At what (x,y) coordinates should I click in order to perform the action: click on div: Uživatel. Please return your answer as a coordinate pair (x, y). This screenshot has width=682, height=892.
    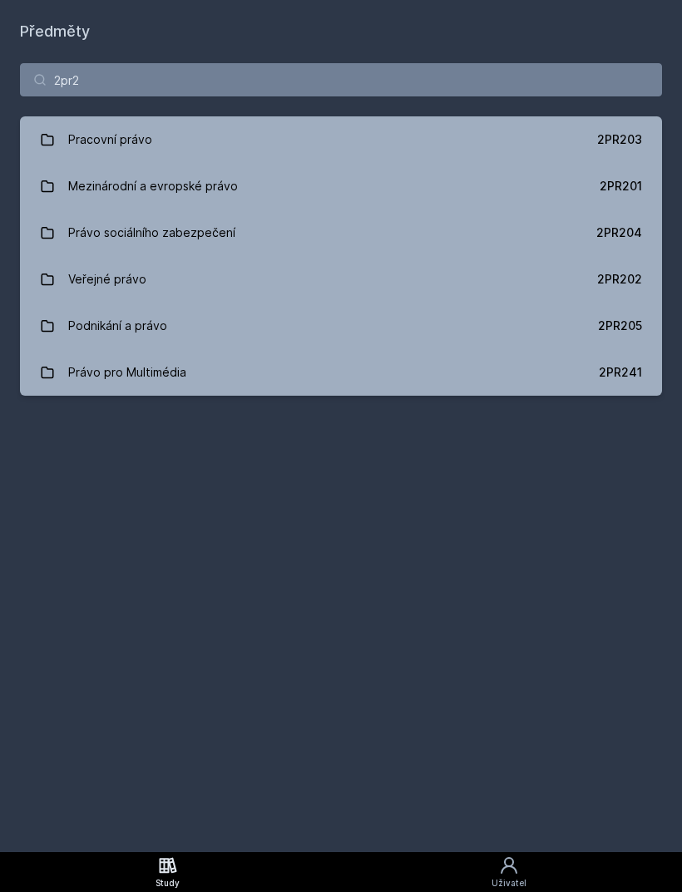
    Looking at the image, I should click on (509, 883).